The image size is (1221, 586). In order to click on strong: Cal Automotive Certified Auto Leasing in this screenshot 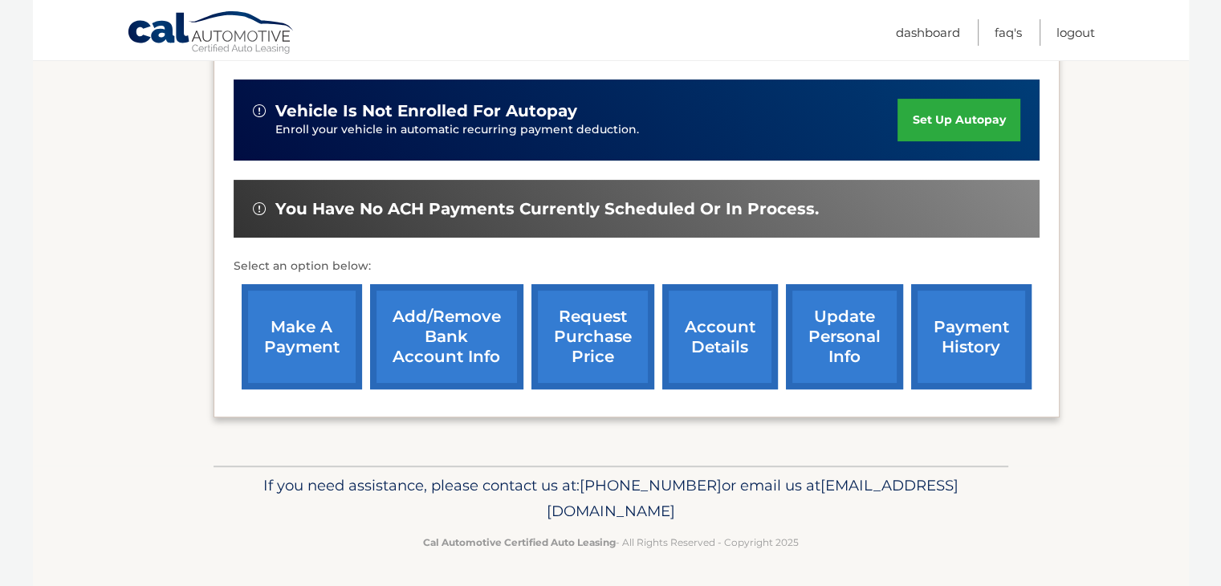, I will do `click(519, 542)`.